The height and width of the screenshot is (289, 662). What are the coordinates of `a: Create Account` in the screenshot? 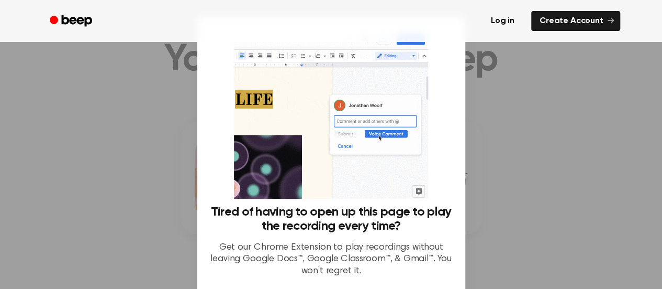 It's located at (576, 21).